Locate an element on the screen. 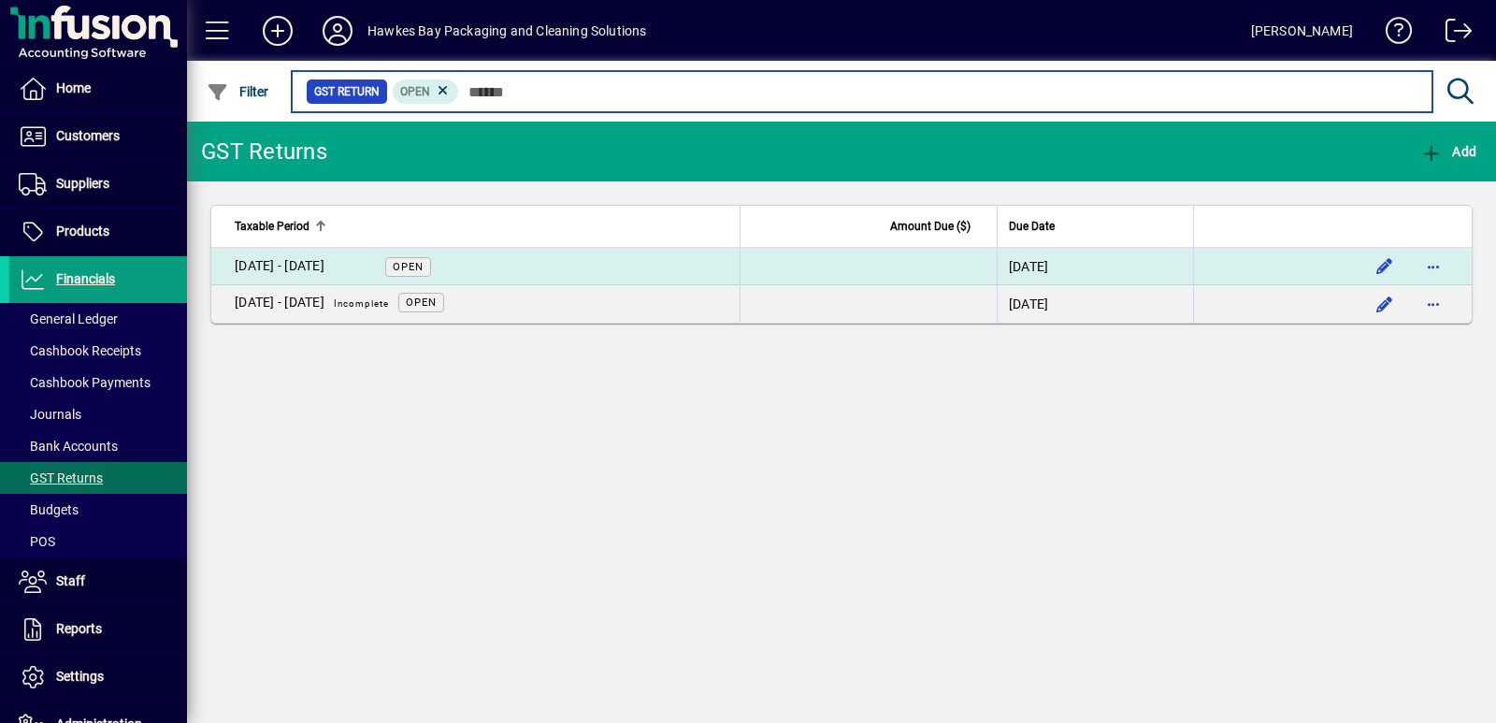 The width and height of the screenshot is (1496, 723). a: Knowledge Base is located at coordinates (1392, 34).